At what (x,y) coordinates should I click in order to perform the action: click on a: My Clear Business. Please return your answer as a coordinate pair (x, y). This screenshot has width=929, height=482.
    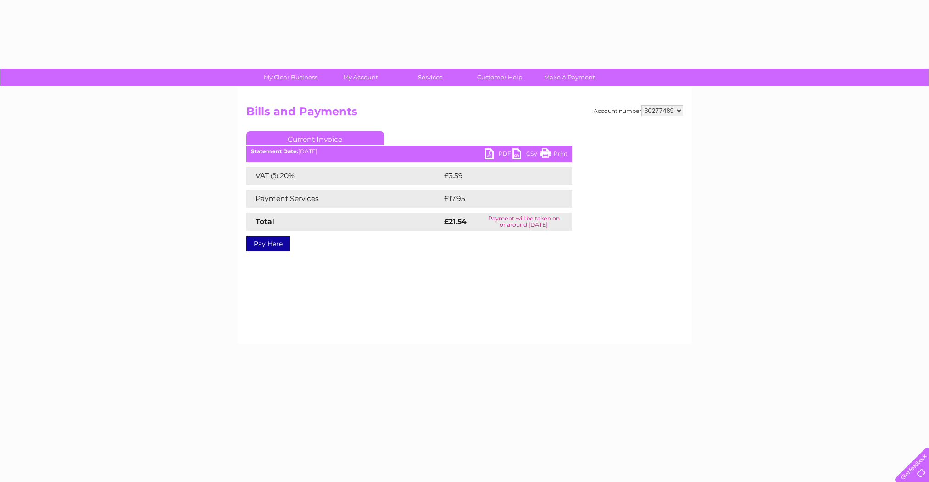
    Looking at the image, I should click on (290, 77).